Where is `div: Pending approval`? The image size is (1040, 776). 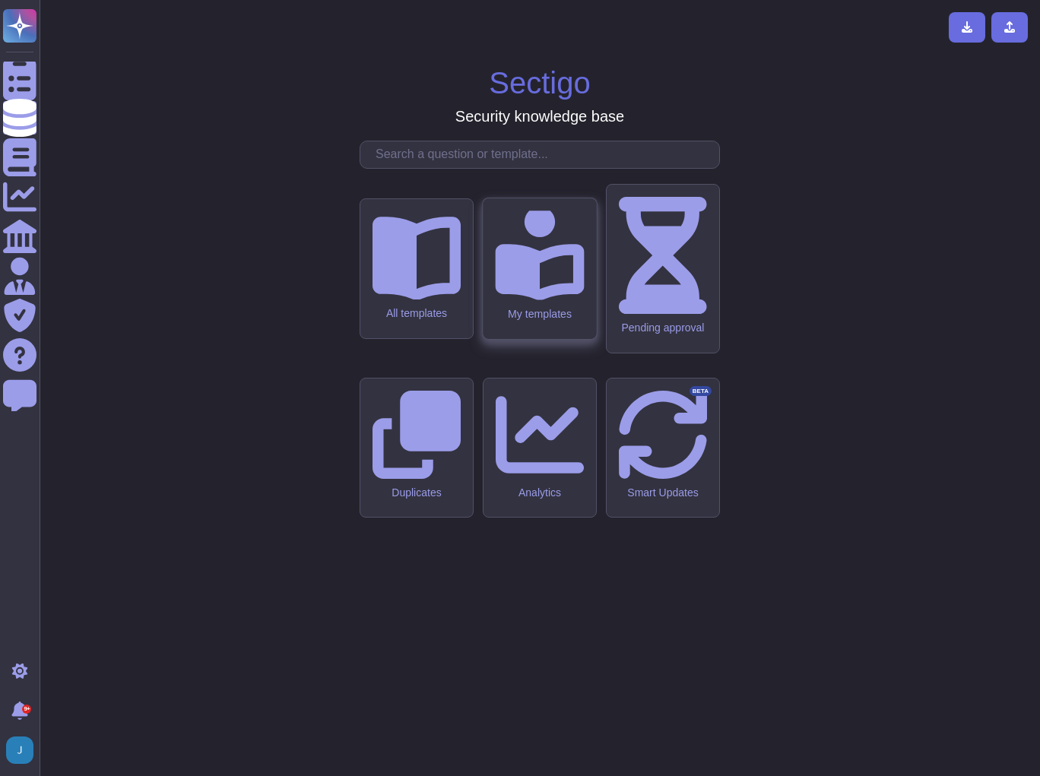
div: Pending approval is located at coordinates (663, 328).